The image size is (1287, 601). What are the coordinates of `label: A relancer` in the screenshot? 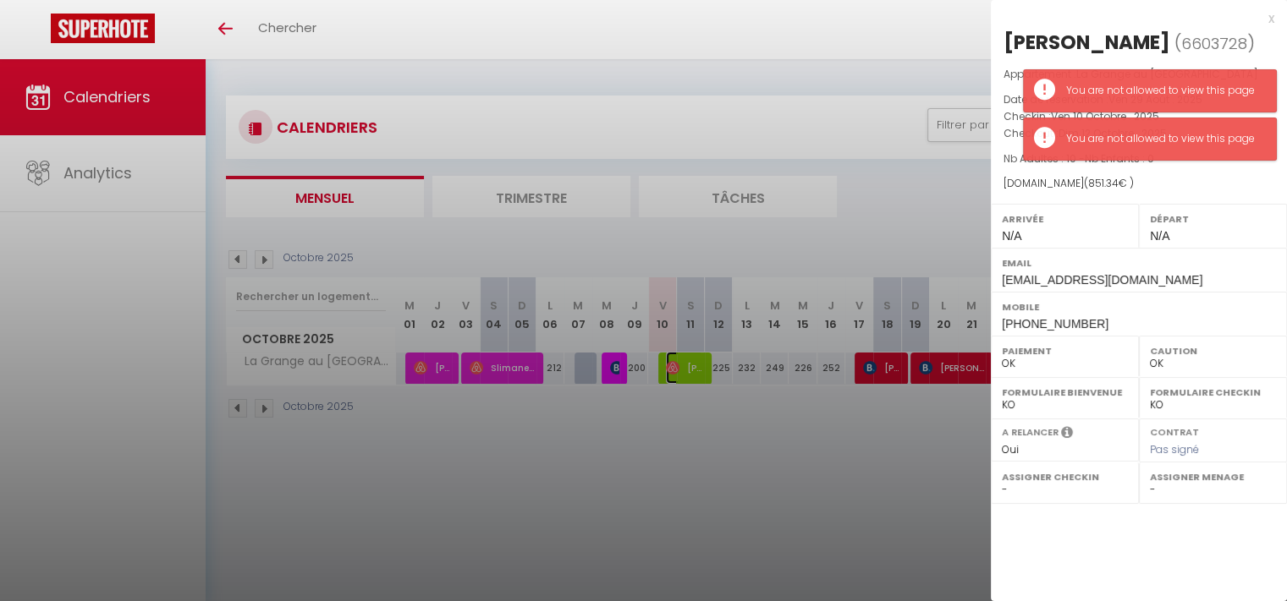 It's located at (1029, 432).